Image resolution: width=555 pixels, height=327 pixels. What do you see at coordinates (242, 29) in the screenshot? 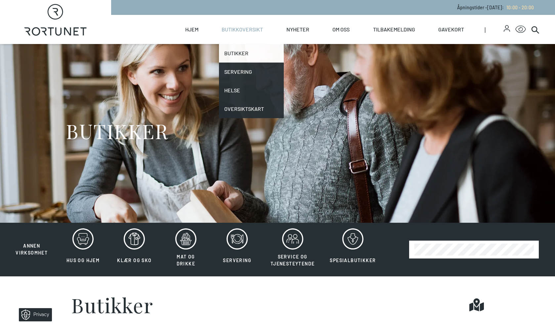
I see `a: Butikkoversikt` at bounding box center [242, 29].